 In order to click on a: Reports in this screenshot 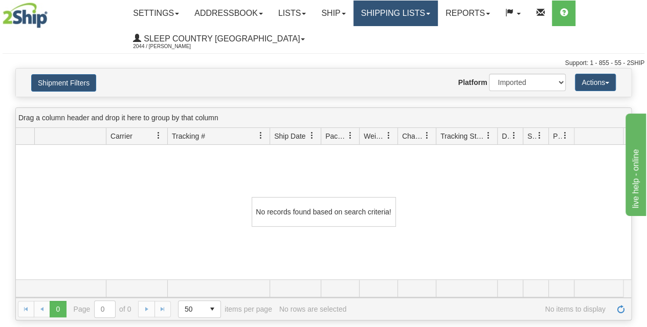, I will do `click(467, 13)`.